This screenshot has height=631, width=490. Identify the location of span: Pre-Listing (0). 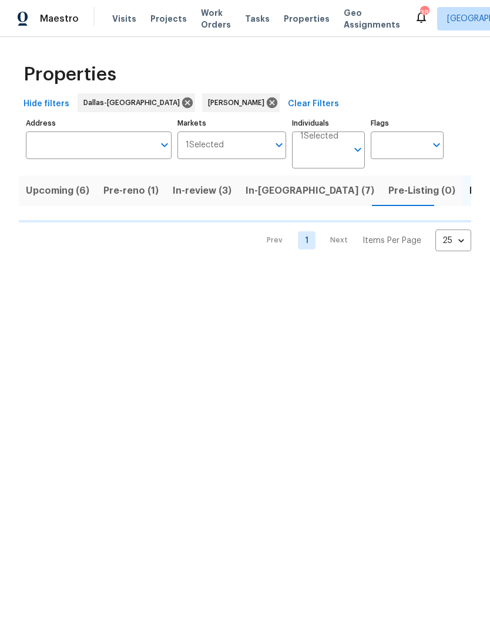
(422, 191).